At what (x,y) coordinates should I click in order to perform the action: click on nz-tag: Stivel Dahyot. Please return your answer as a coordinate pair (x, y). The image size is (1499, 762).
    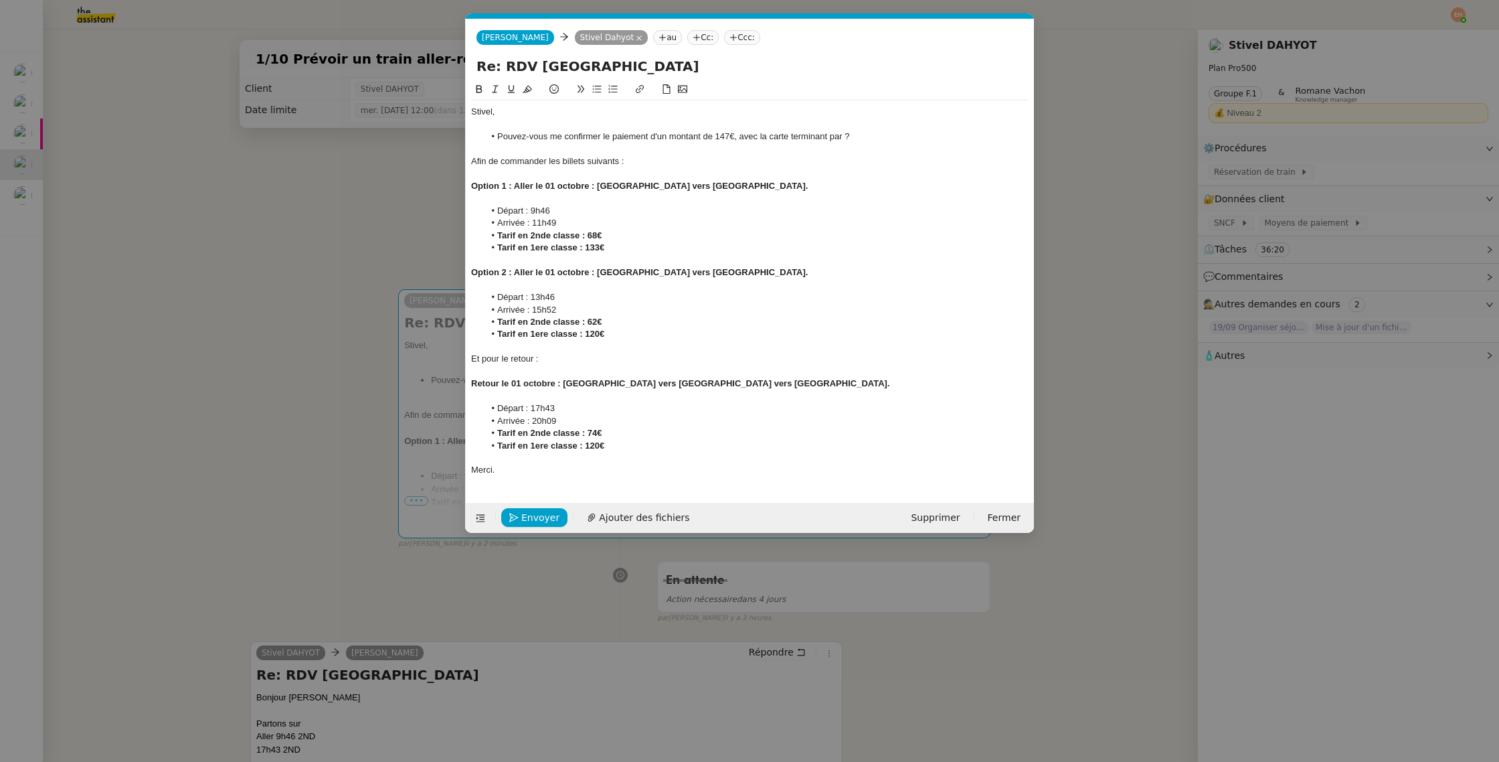
    Looking at the image, I should click on (612, 37).